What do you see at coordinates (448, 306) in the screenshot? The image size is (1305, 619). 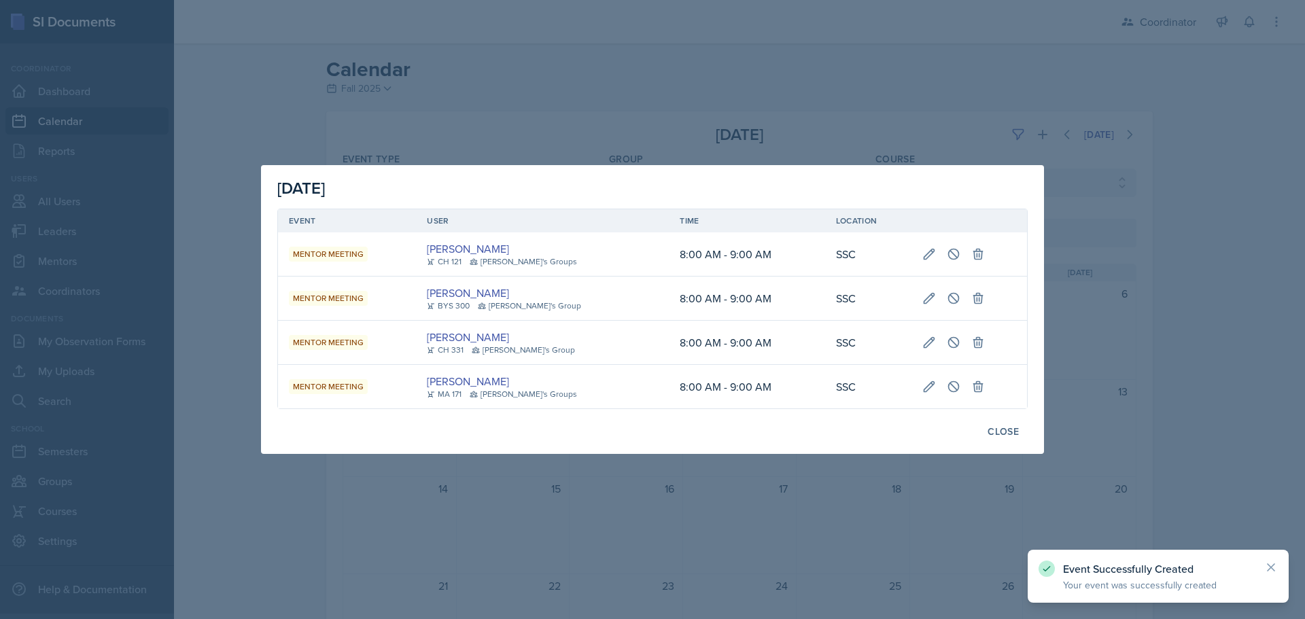 I see `div: BYS 300` at bounding box center [448, 306].